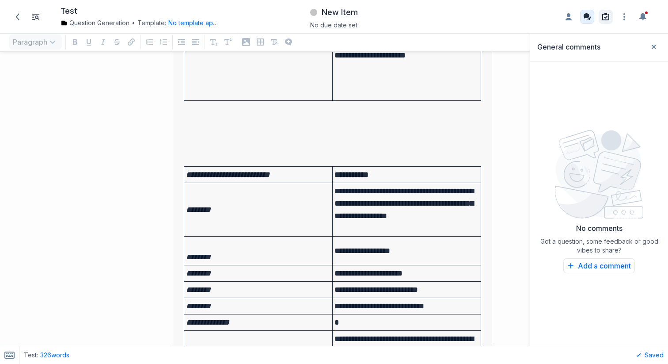  Describe the element at coordinates (18, 17) in the screenshot. I see `a: Back` at that location.